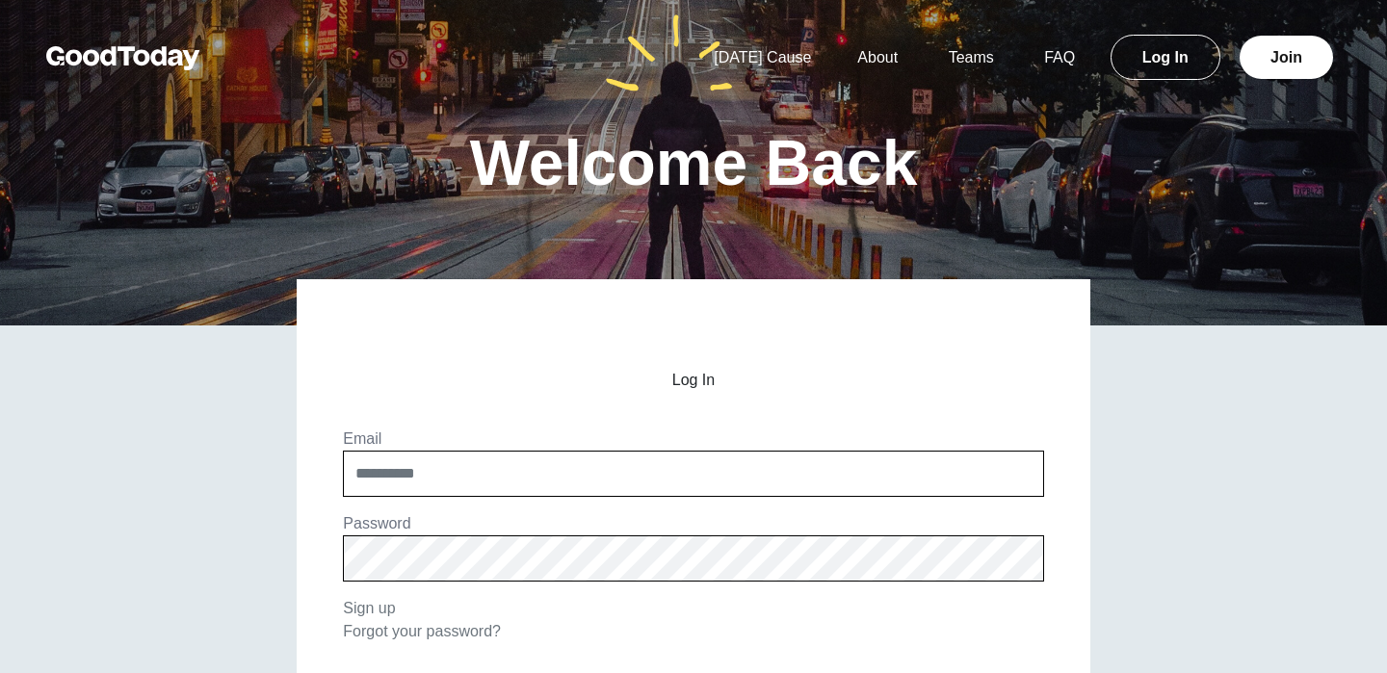  Describe the element at coordinates (692, 380) in the screenshot. I see `h2: Log In` at that location.